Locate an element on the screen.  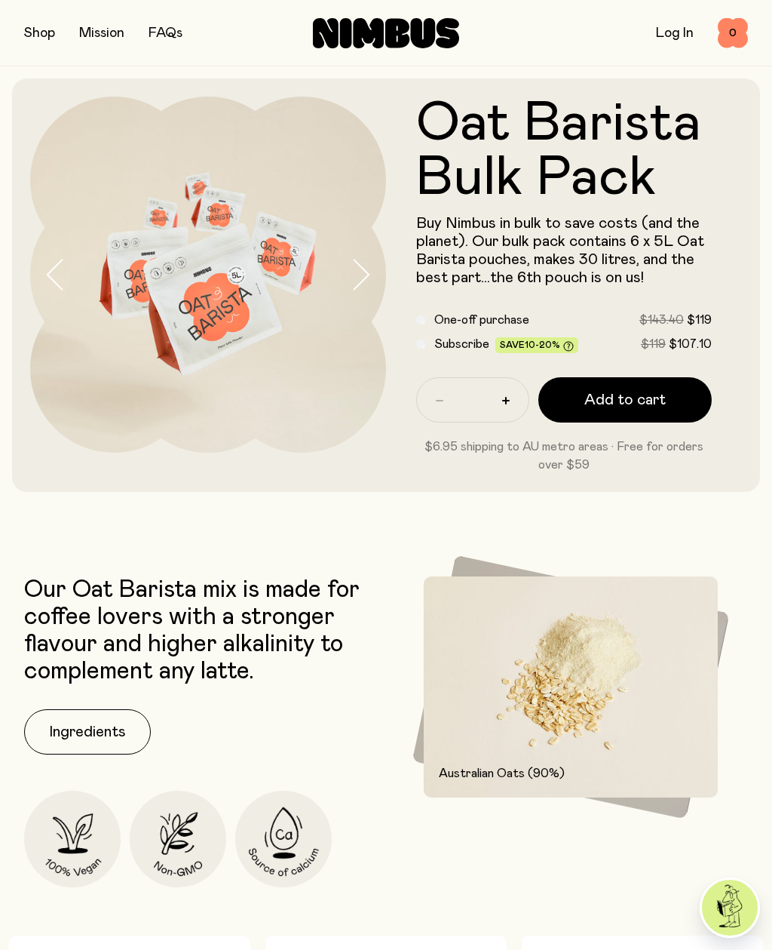
span: 10-20% is located at coordinates (542, 345).